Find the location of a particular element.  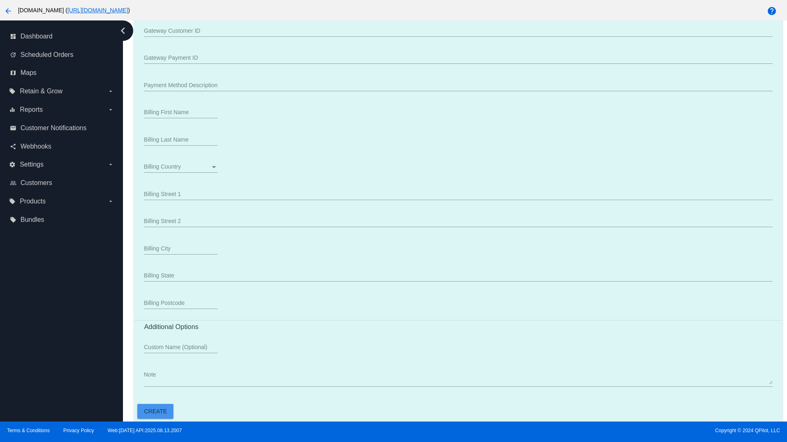

a: people_outline Customers is located at coordinates (62, 183).